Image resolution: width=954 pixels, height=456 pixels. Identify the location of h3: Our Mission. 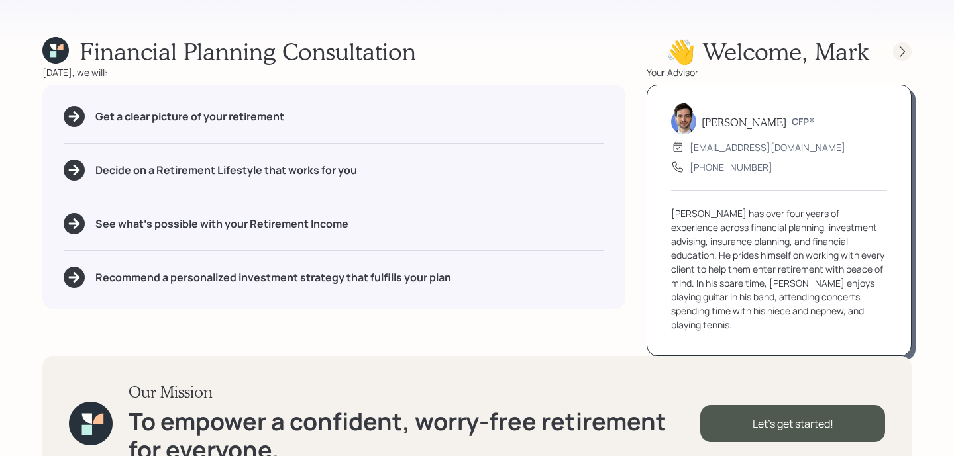
(414, 392).